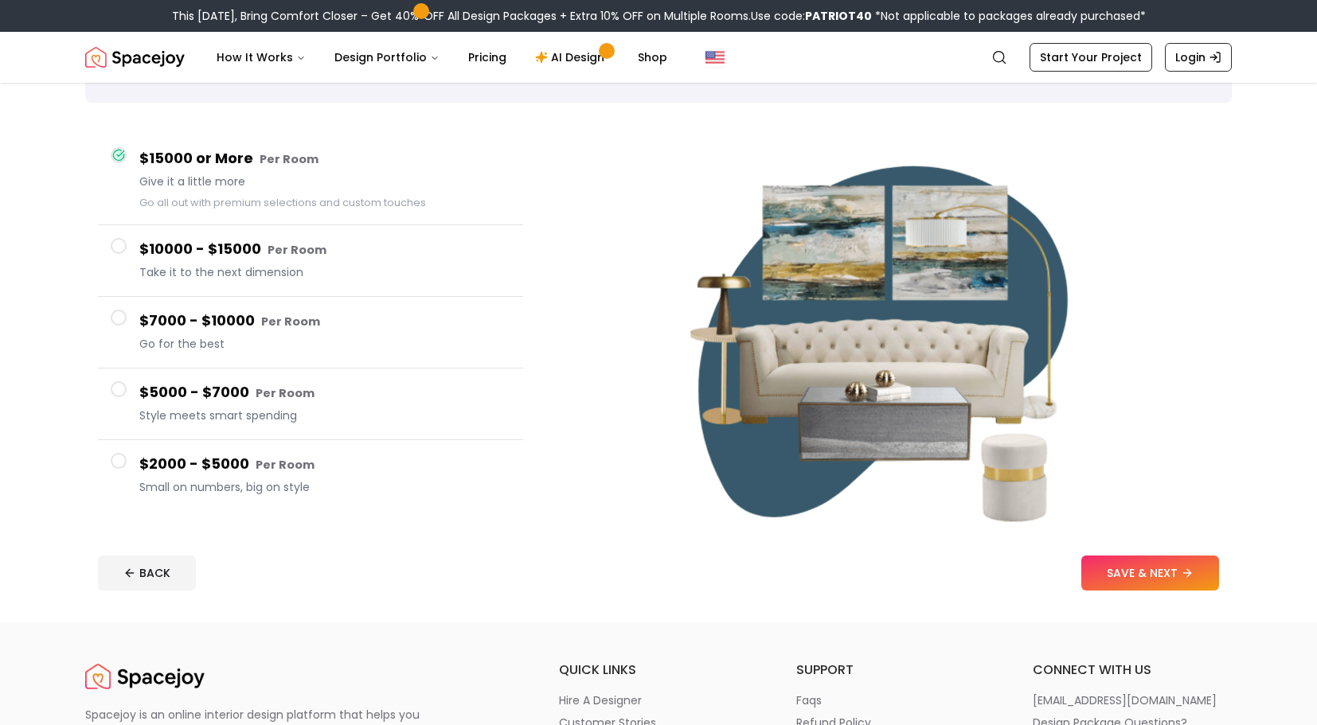 The image size is (1317, 725). What do you see at coordinates (146, 573) in the screenshot?
I see `button: BACK` at bounding box center [146, 573].